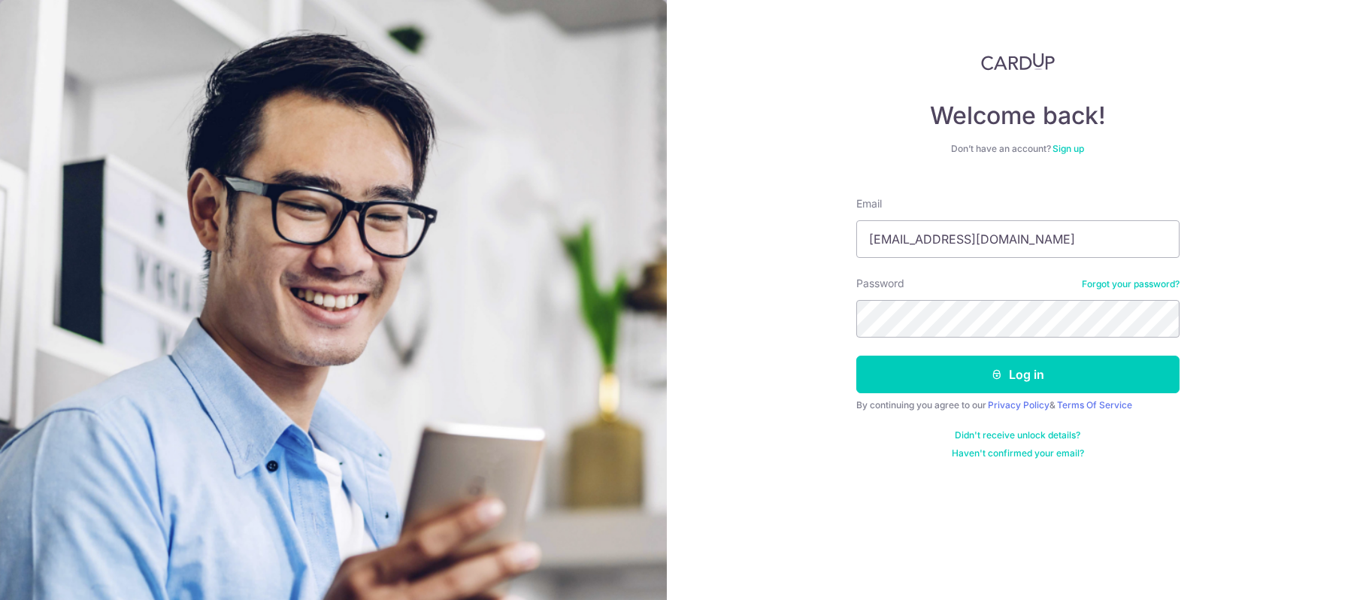  Describe the element at coordinates (1018, 239) in the screenshot. I see `input: Enter your Email` at that location.